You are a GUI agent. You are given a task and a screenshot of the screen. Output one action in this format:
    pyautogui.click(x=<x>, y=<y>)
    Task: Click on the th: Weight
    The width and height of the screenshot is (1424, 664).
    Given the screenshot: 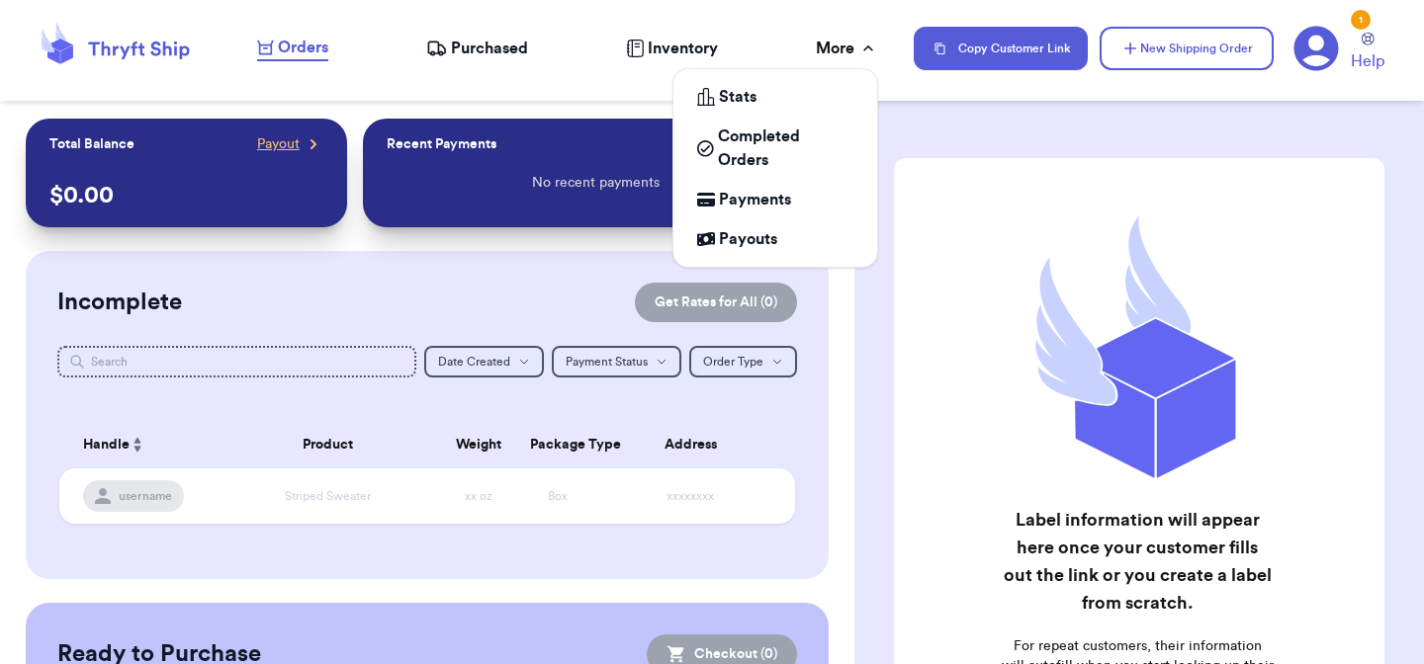 What is the action you would take?
    pyautogui.click(x=479, y=445)
    